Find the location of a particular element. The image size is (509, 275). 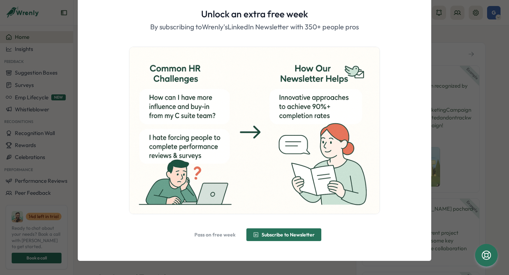

h1: Unlock an extra free week is located at coordinates (254, 14).